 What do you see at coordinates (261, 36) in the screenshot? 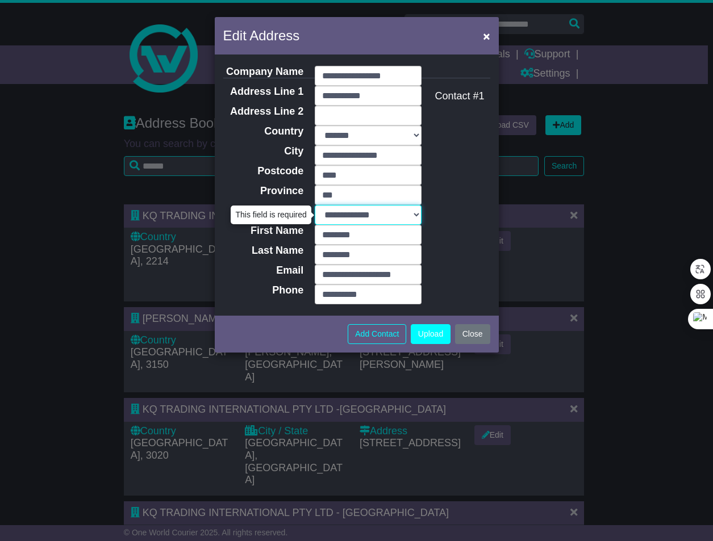
I see `h5: Edit Address` at bounding box center [261, 36].